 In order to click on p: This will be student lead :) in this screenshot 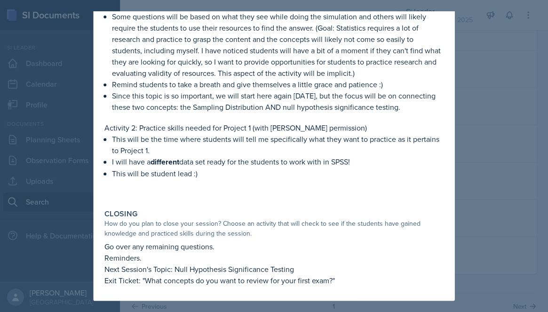, I will do `click(278, 173)`.